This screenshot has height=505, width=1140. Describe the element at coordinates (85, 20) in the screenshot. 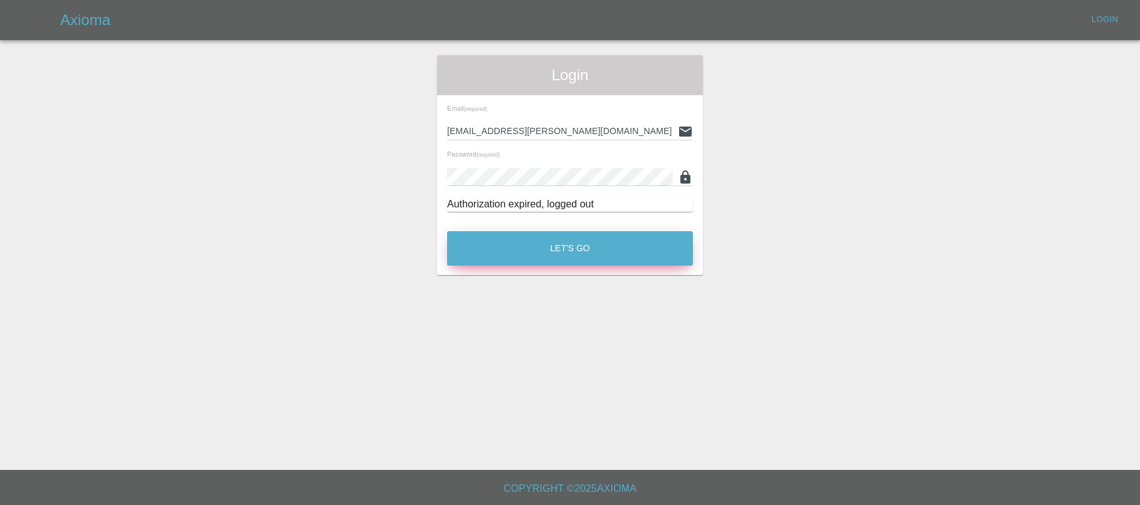

I see `h5: Axioma` at that location.